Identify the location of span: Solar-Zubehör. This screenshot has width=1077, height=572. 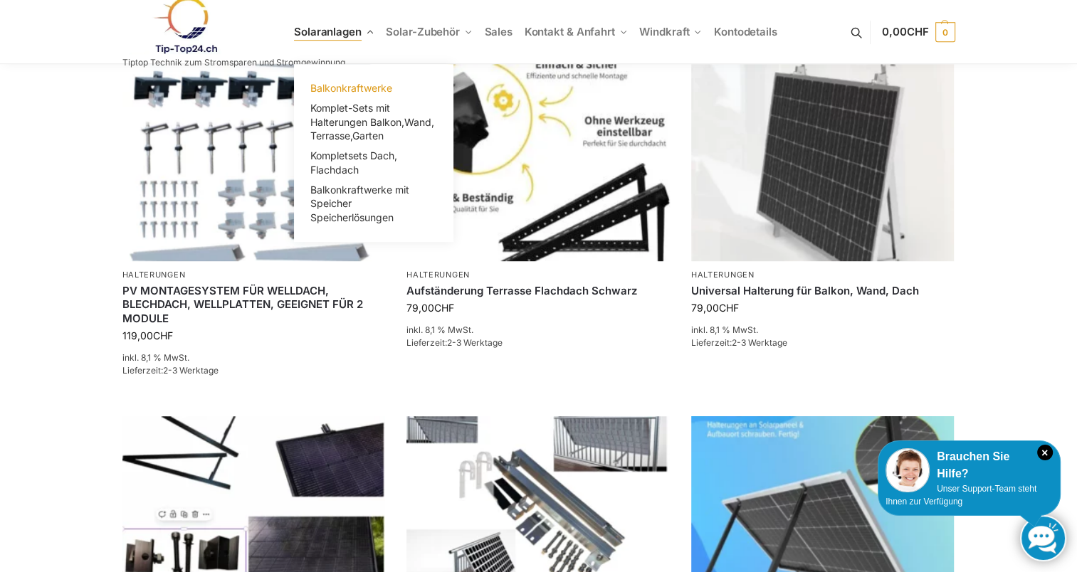
(423, 31).